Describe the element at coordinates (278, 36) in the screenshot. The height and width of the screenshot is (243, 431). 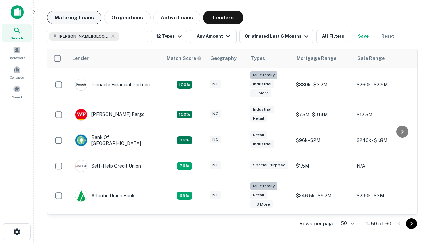
I see `div: Originated Last 6 Months` at that location.